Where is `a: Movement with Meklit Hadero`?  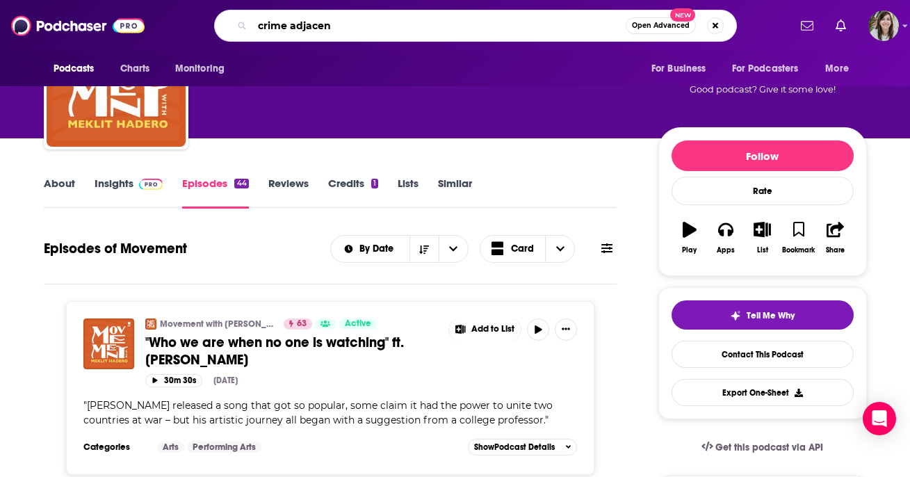
a: Movement with Meklit Hadero is located at coordinates (151, 324).